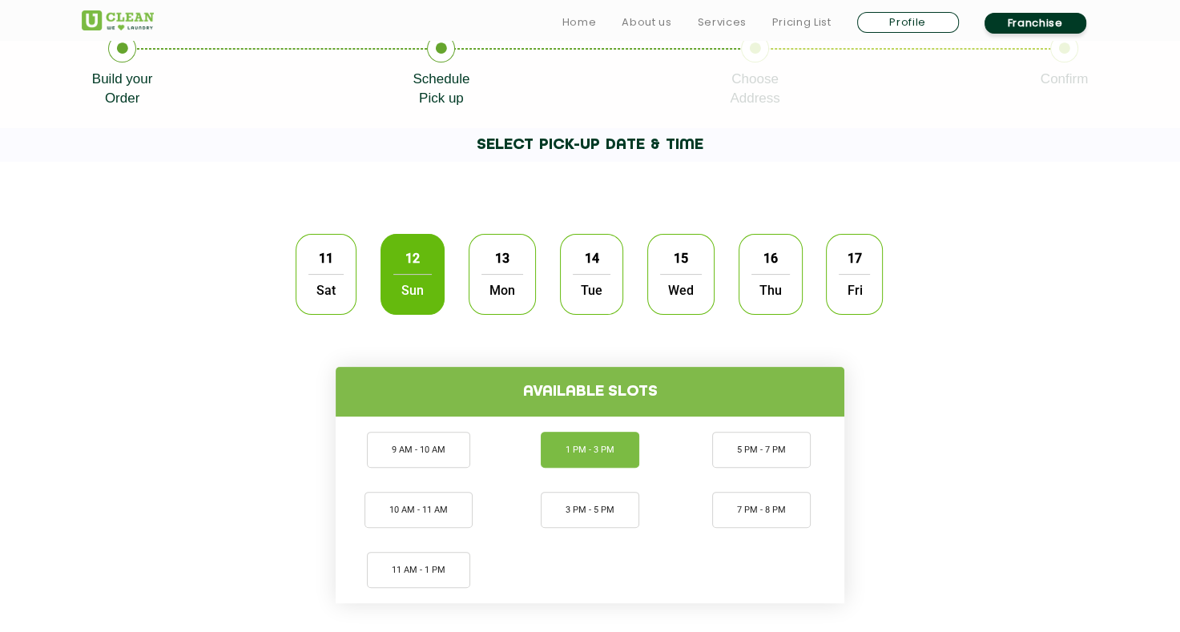 The height and width of the screenshot is (632, 1180). What do you see at coordinates (326, 258) in the screenshot?
I see `span: 11` at bounding box center [326, 258].